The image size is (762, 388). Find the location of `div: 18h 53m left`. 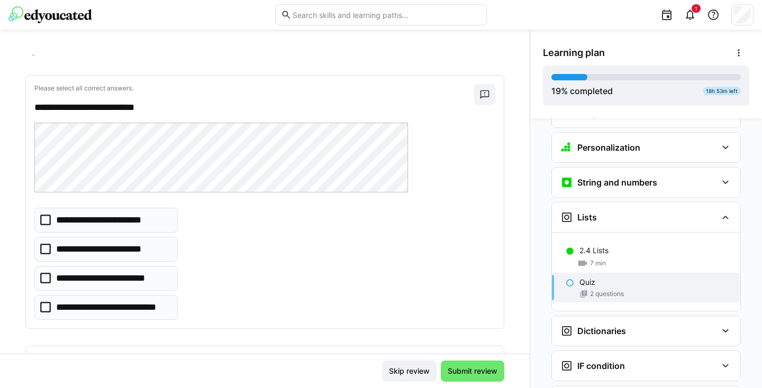

div: 18h 53m left is located at coordinates (722, 91).